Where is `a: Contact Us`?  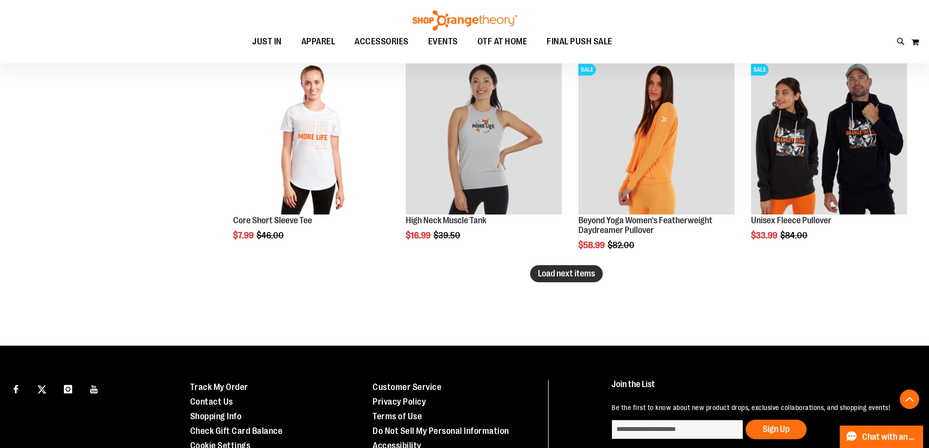 a: Contact Us is located at coordinates (212, 402).